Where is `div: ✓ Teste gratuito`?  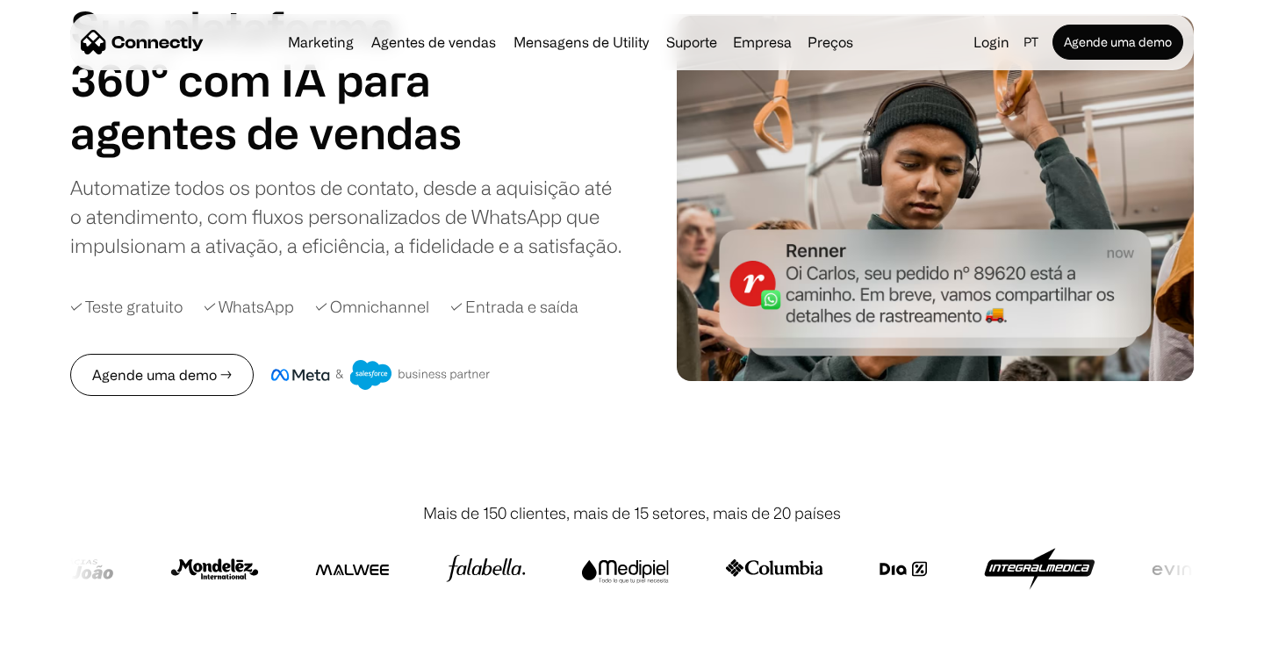
div: ✓ Teste gratuito is located at coordinates (126, 306).